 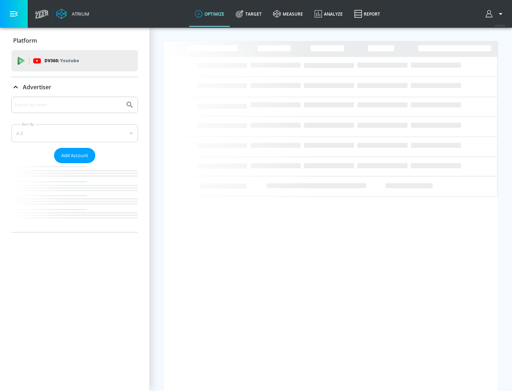 I want to click on a: Report, so click(x=367, y=14).